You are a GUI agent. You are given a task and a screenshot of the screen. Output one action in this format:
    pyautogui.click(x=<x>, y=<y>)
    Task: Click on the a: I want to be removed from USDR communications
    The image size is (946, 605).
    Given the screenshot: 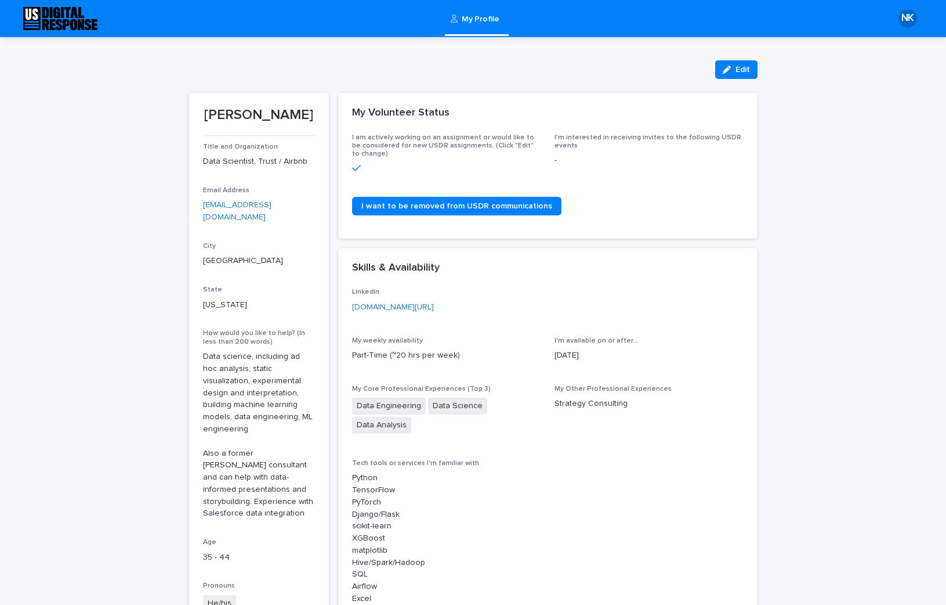 What is the action you would take?
    pyautogui.click(x=457, y=206)
    